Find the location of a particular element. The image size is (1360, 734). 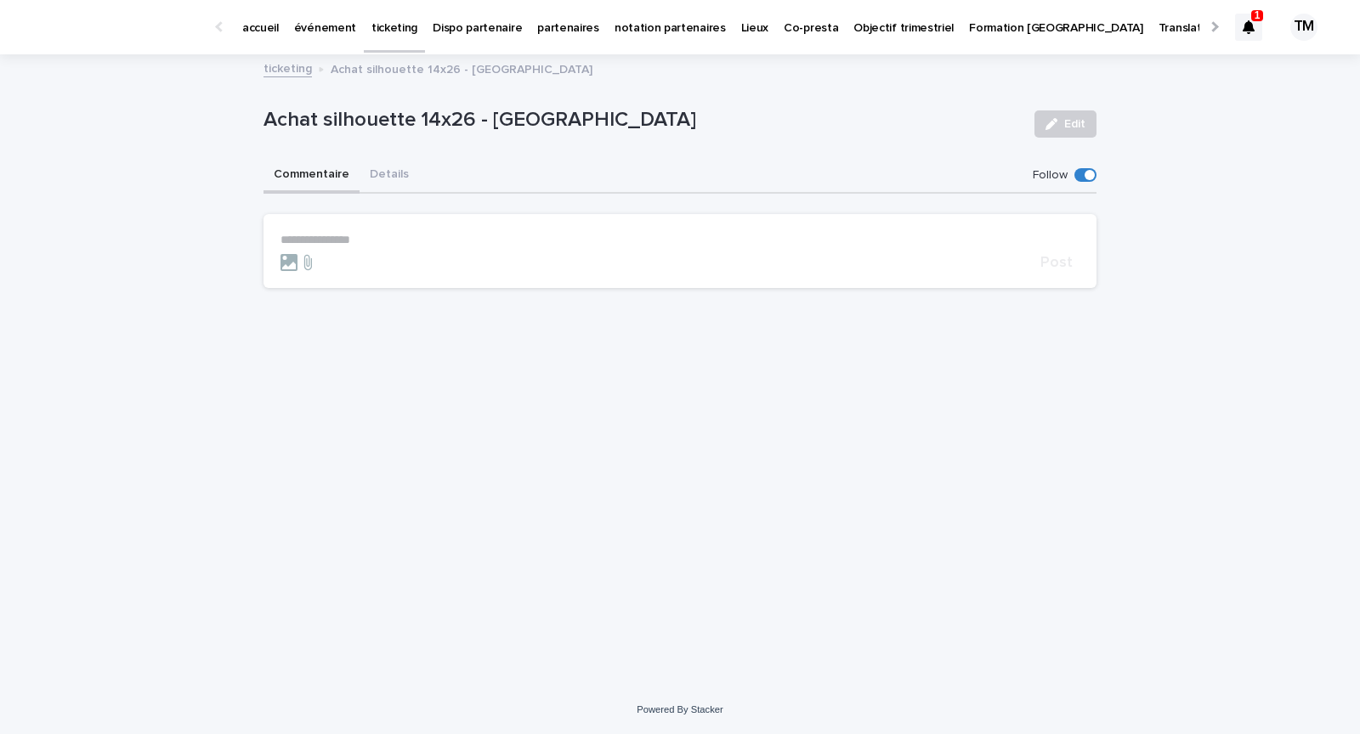

div: TM is located at coordinates (1303, 27).